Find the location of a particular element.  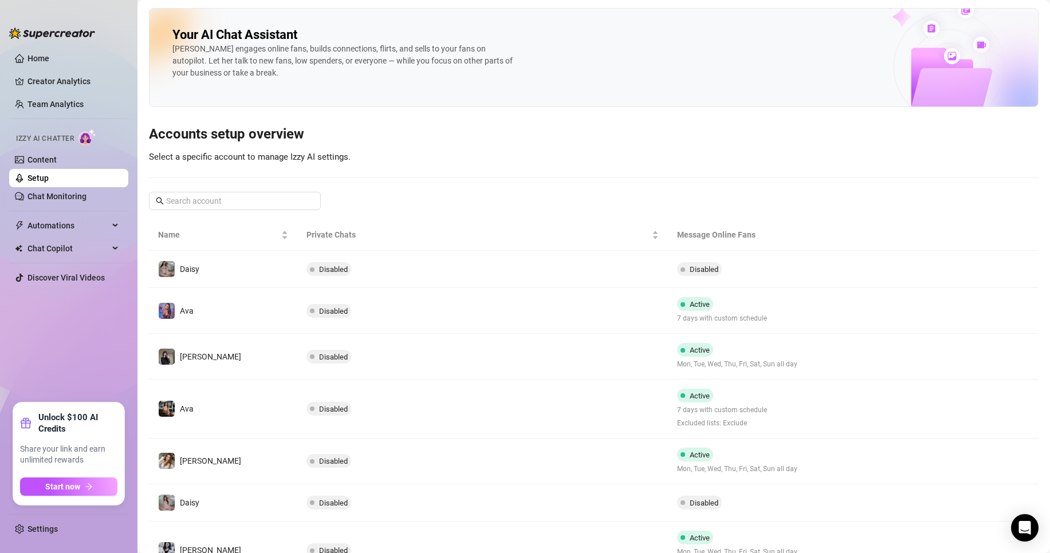

span: Start now is located at coordinates (62, 487).